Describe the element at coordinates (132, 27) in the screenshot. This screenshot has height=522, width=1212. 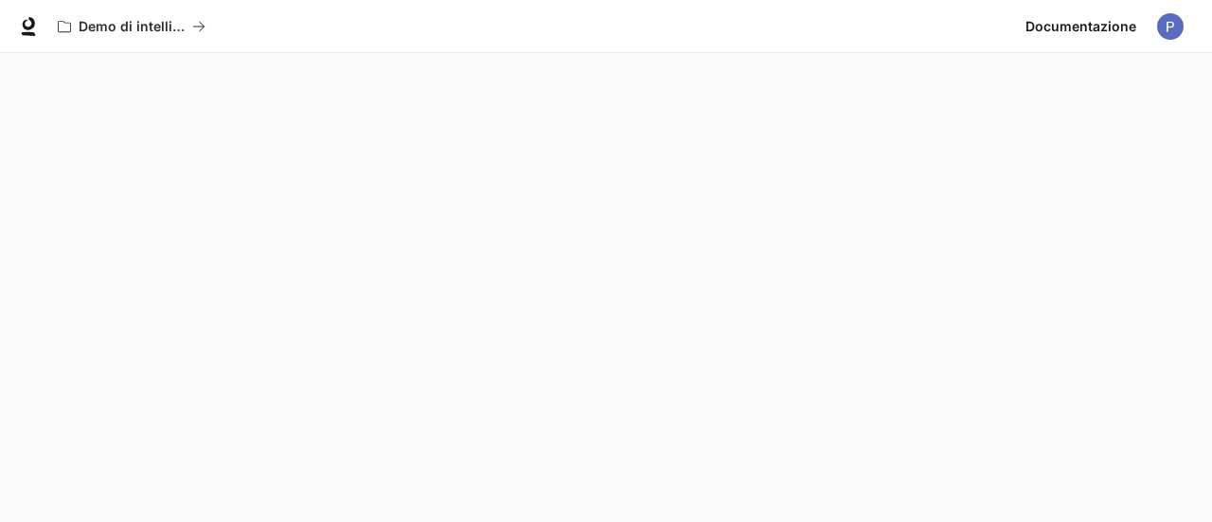
I see `button: Tutti gli spazi di lavoro` at that location.